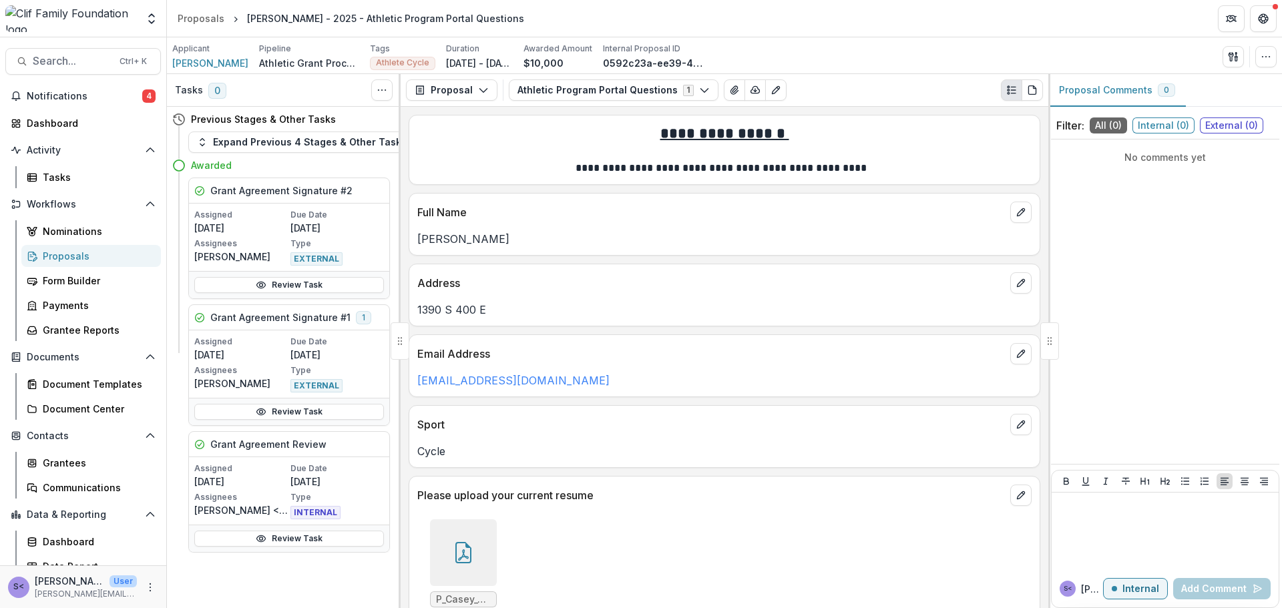  I want to click on a: Tasks, so click(91, 177).